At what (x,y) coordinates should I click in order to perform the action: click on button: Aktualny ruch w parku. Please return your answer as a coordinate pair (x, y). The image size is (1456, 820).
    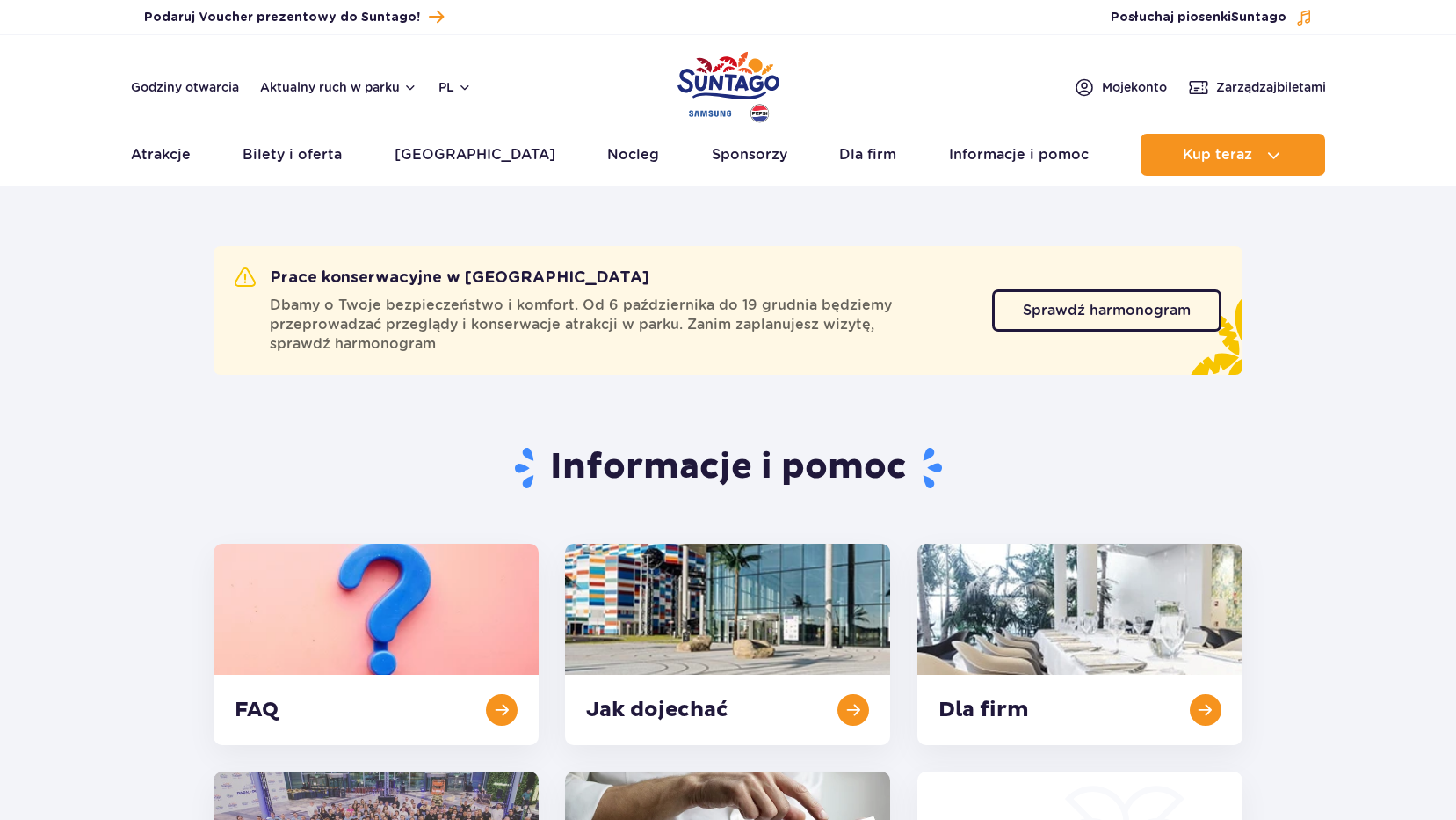
    Looking at the image, I should click on (339, 87).